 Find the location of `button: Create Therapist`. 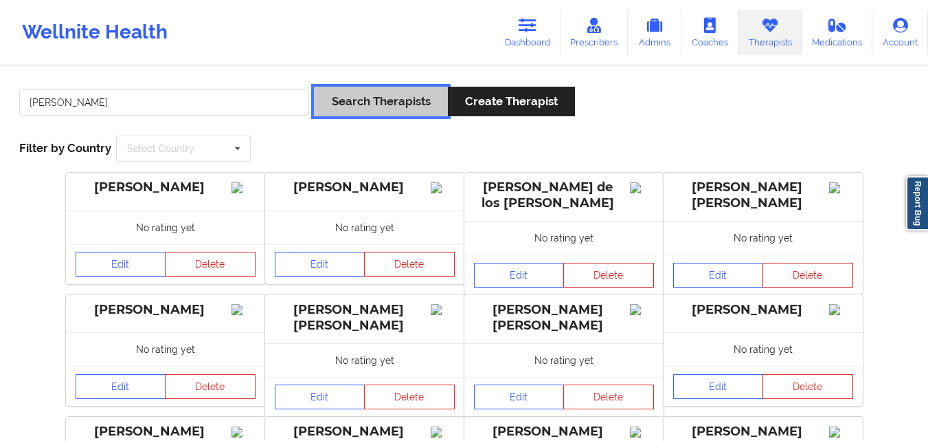

button: Create Therapist is located at coordinates (511, 101).